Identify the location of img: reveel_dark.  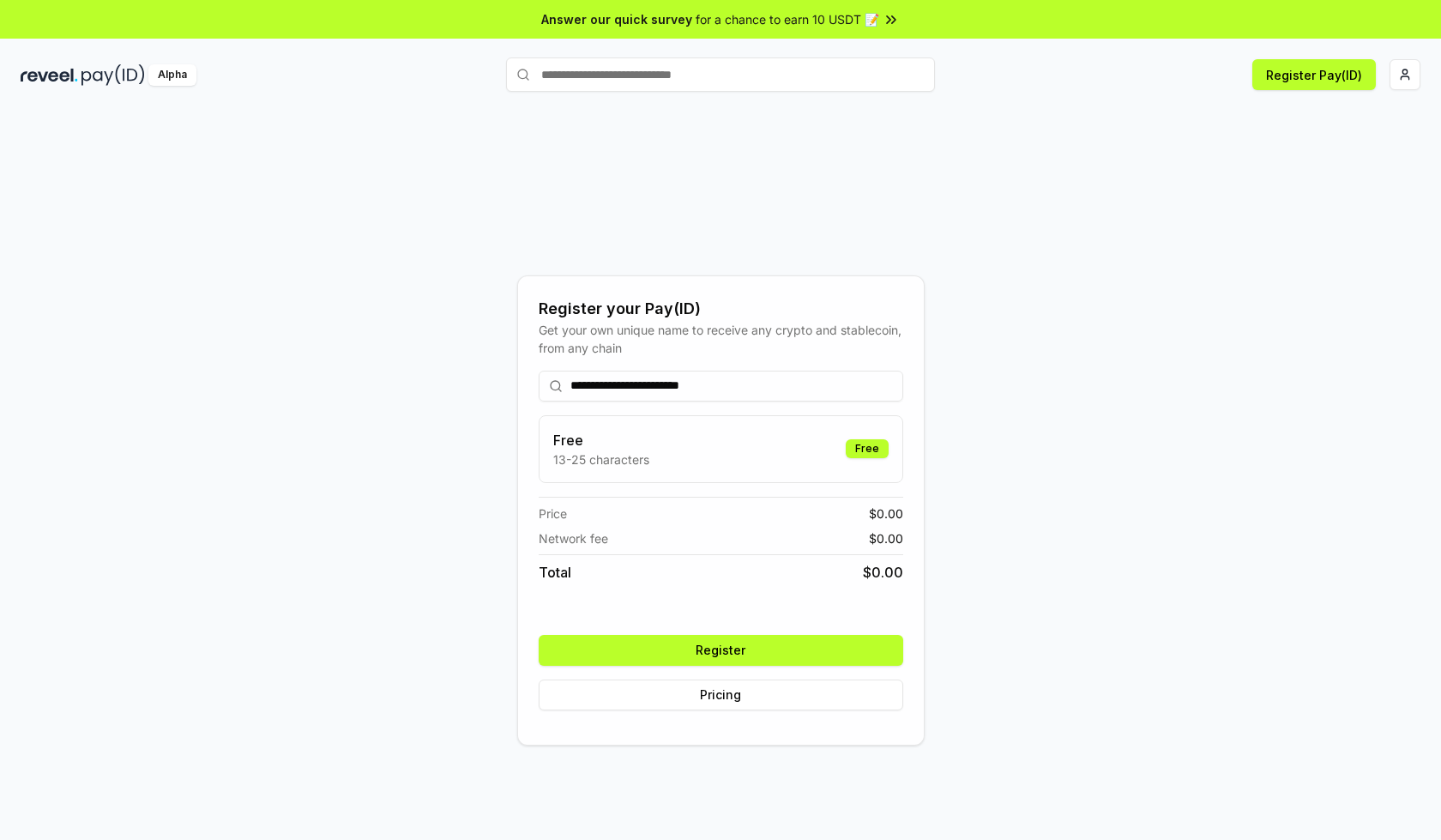
(49, 75).